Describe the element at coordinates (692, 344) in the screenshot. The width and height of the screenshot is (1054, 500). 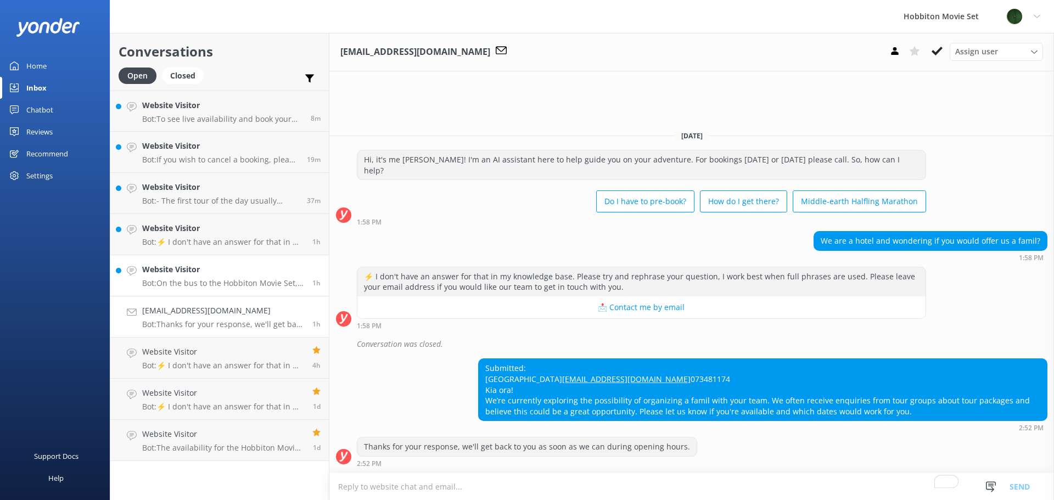
I see `div: 2025-08-20T02:02:30.292` at that location.